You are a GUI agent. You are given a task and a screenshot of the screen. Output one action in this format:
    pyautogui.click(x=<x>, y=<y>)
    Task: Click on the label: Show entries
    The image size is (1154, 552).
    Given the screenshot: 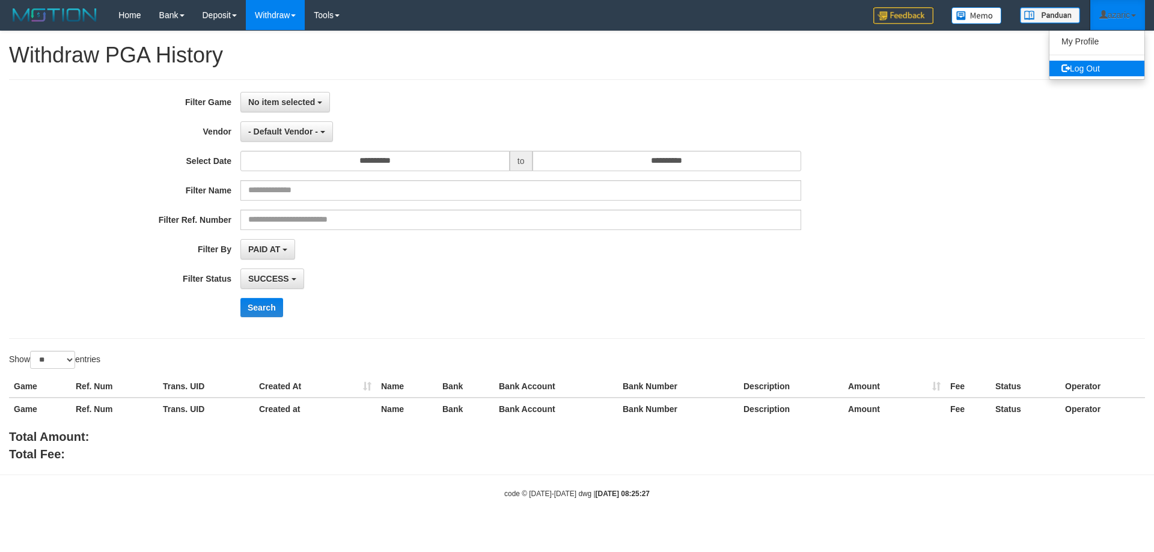 What is the action you would take?
    pyautogui.click(x=55, y=360)
    